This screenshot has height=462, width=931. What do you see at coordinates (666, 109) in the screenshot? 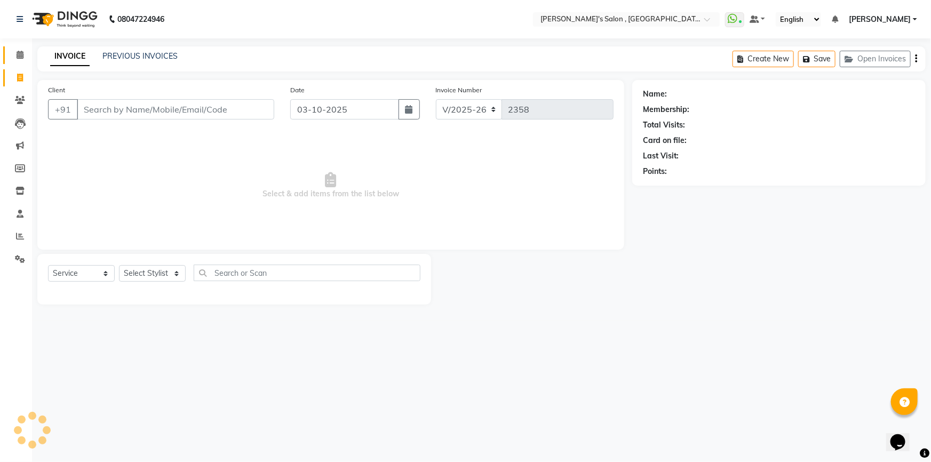
I see `div: Membership:` at bounding box center [666, 109].